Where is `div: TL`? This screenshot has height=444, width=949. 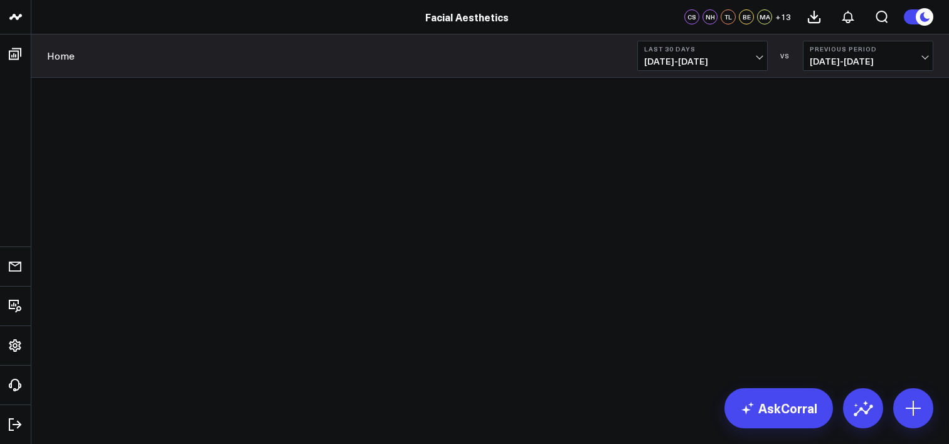
div: TL is located at coordinates (728, 17).